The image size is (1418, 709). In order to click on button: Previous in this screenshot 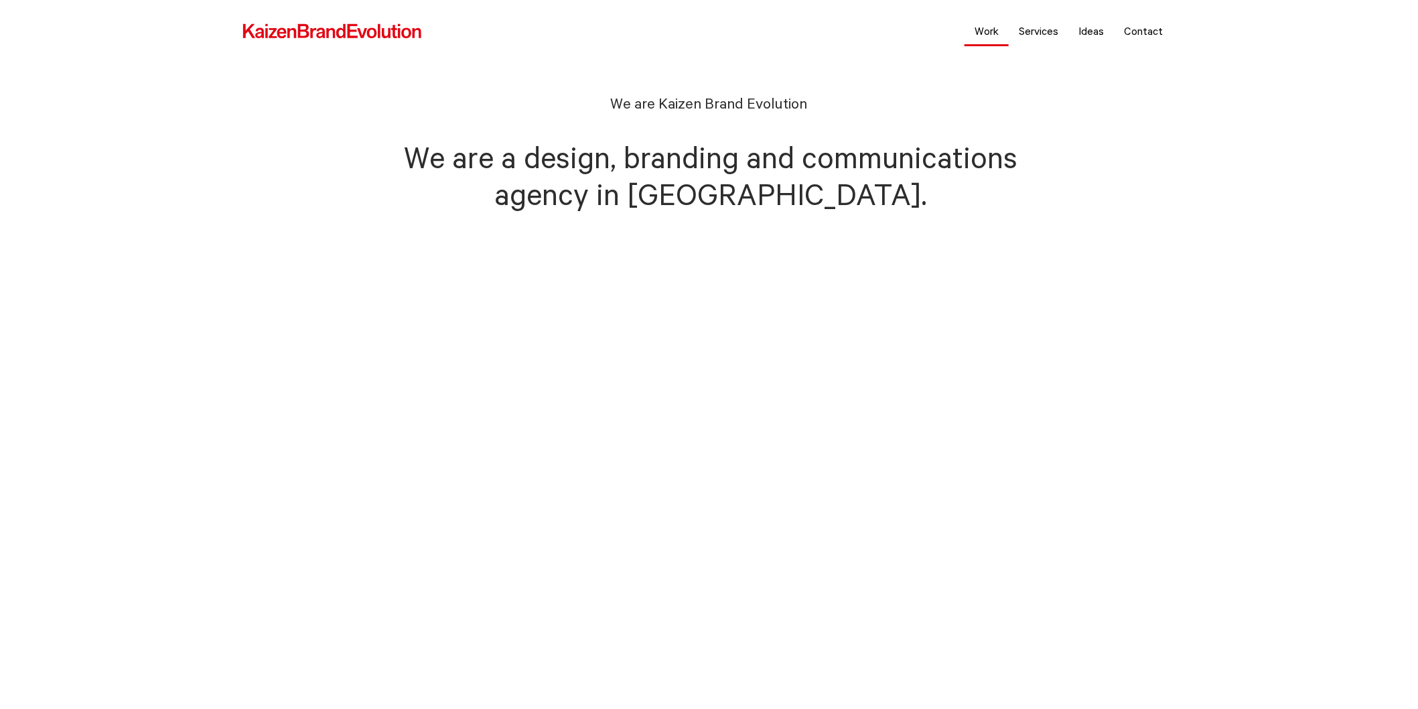, I will do `click(217, 526)`.